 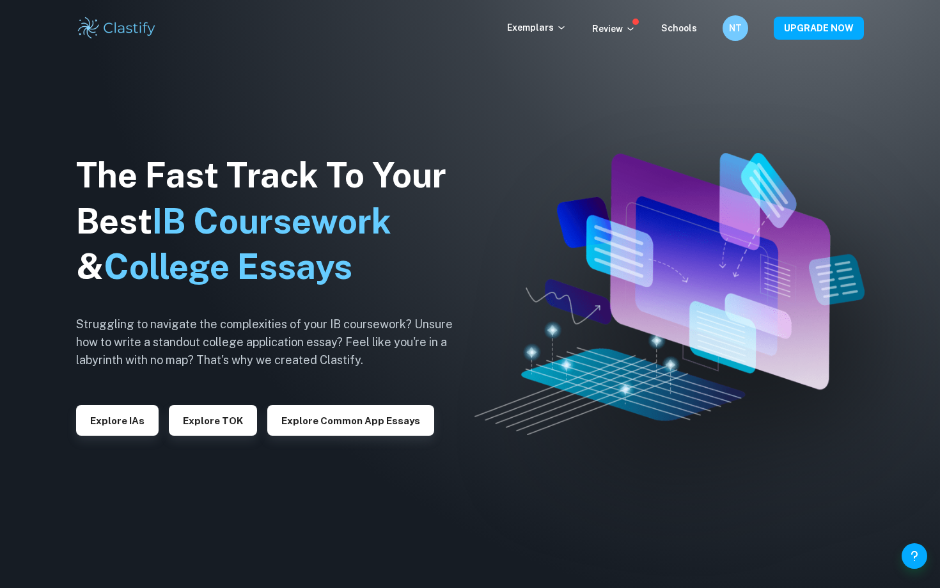 I want to click on button: NT, so click(x=736, y=28).